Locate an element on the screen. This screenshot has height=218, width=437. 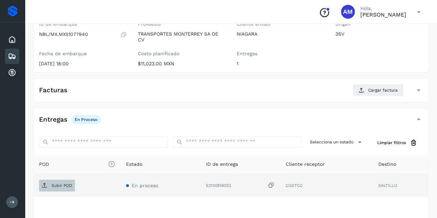
div: FacturasCargar factura is located at coordinates (231, 93).